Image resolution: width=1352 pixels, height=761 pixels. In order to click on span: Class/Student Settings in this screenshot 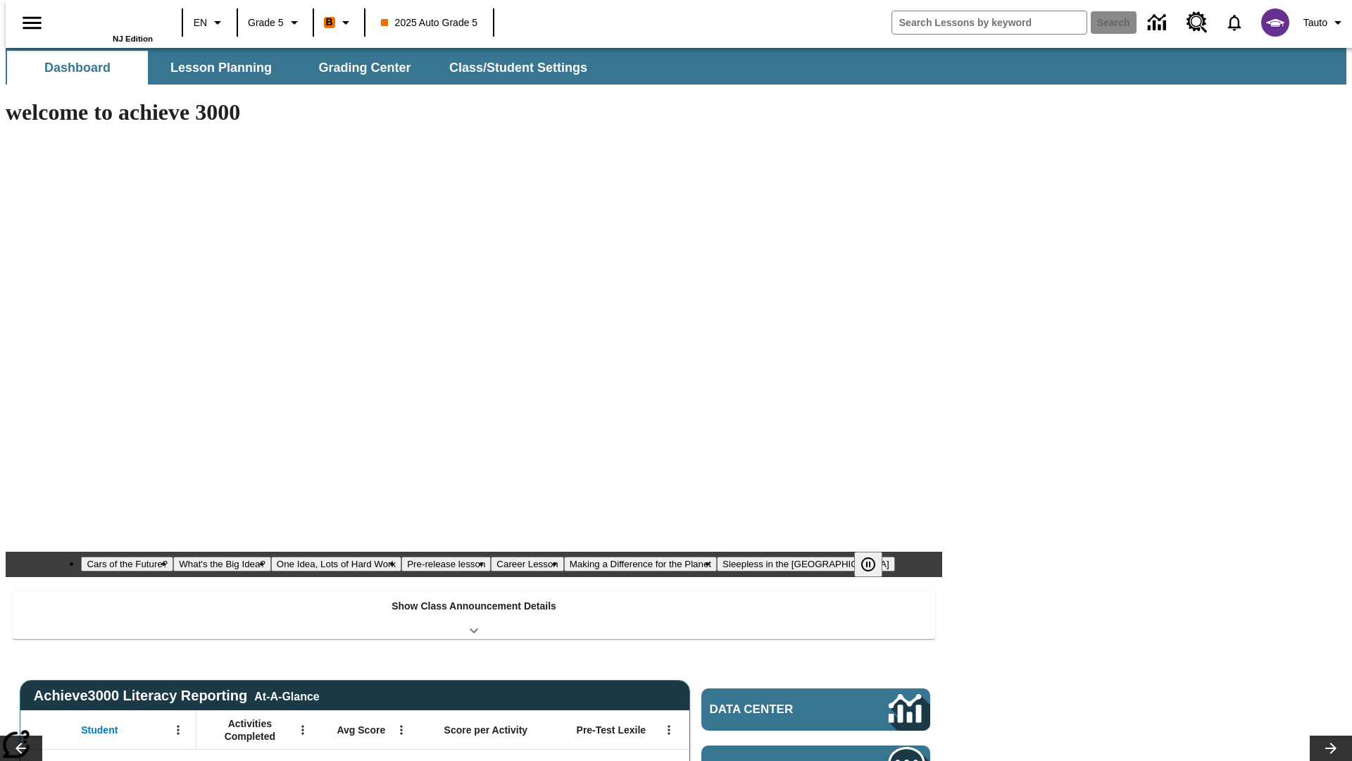, I will do `click(518, 68)`.